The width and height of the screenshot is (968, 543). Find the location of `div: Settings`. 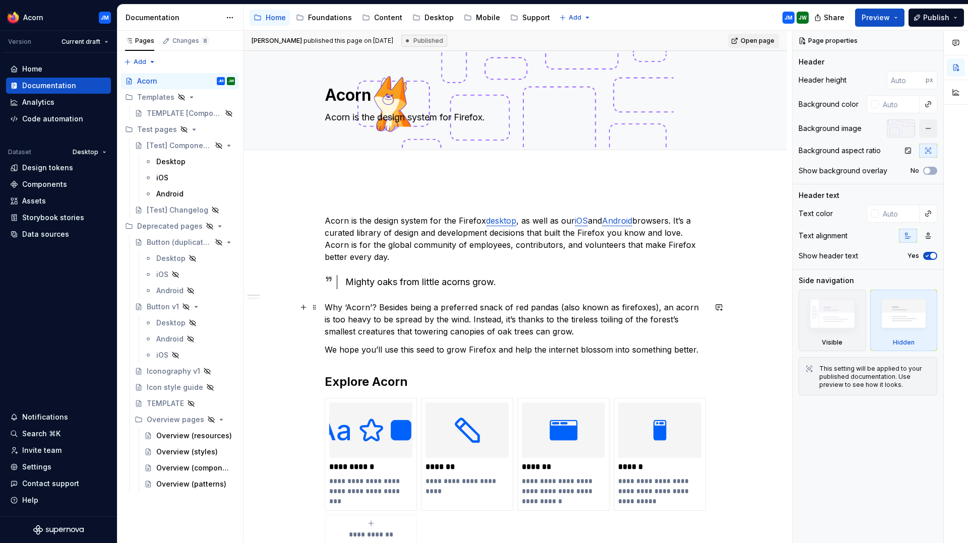

div: Settings is located at coordinates (37, 467).